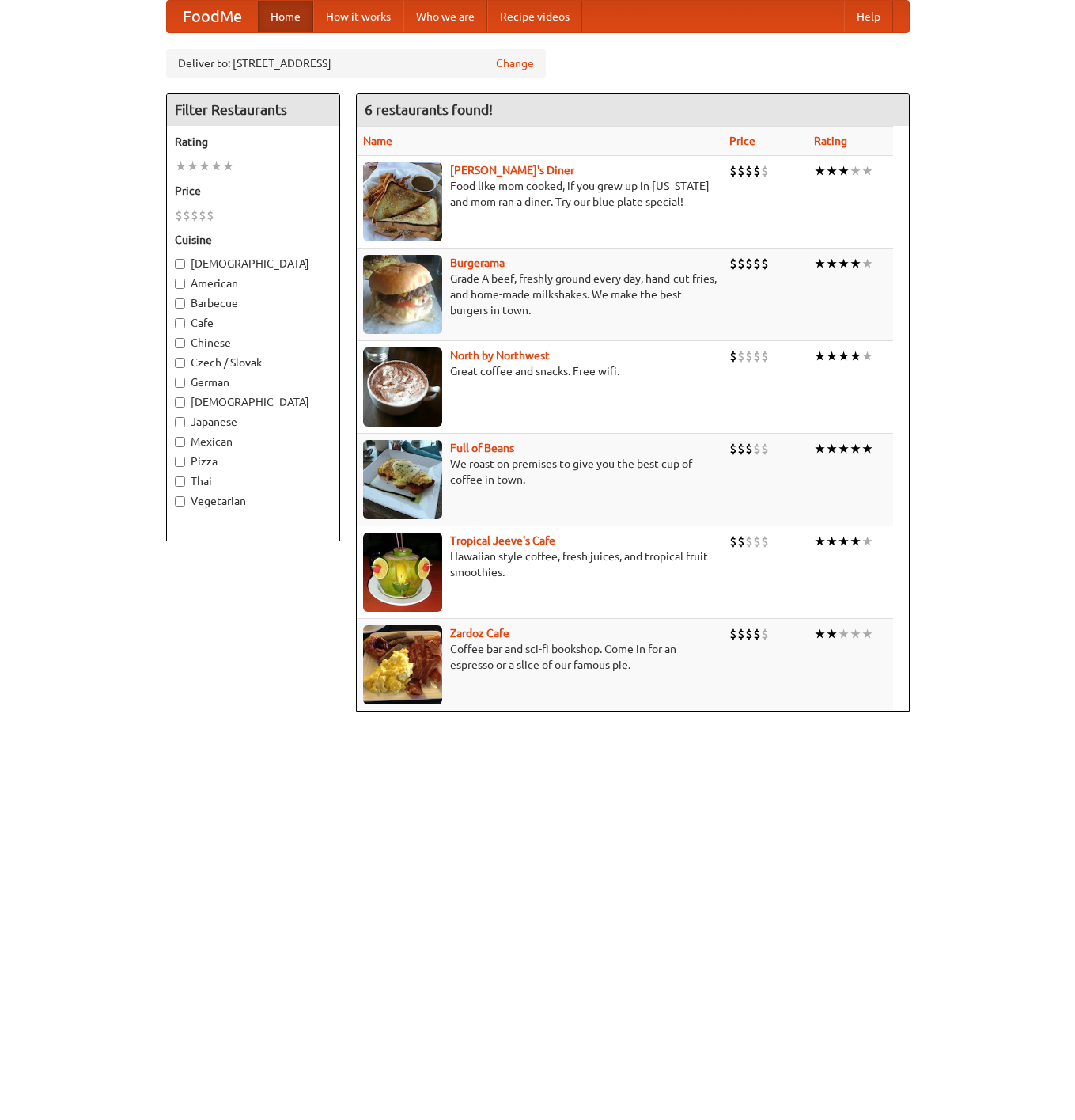  Describe the element at coordinates (403, 387) in the screenshot. I see `img: north.jpg` at that location.